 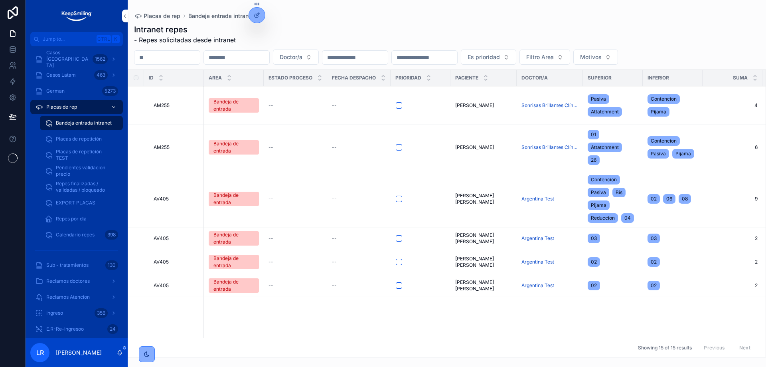 What do you see at coordinates (76, 16) in the screenshot?
I see `img: App logo` at bounding box center [76, 16].